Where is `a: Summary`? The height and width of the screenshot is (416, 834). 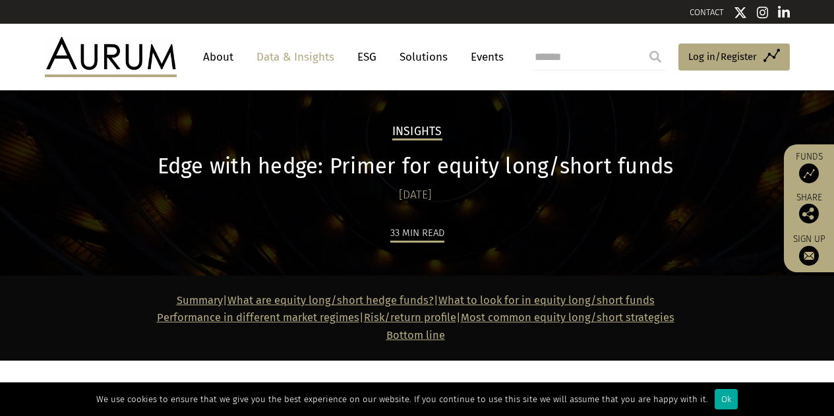 a: Summary is located at coordinates (200, 300).